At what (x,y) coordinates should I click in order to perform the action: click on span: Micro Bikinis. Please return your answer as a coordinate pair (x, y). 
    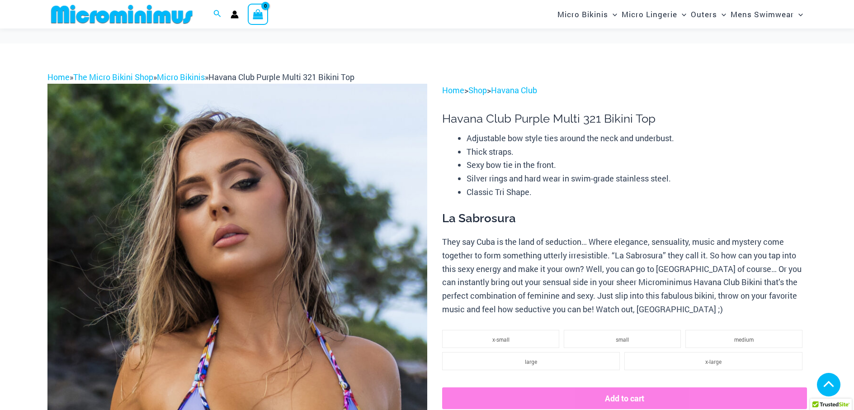
    Looking at the image, I should click on (583, 14).